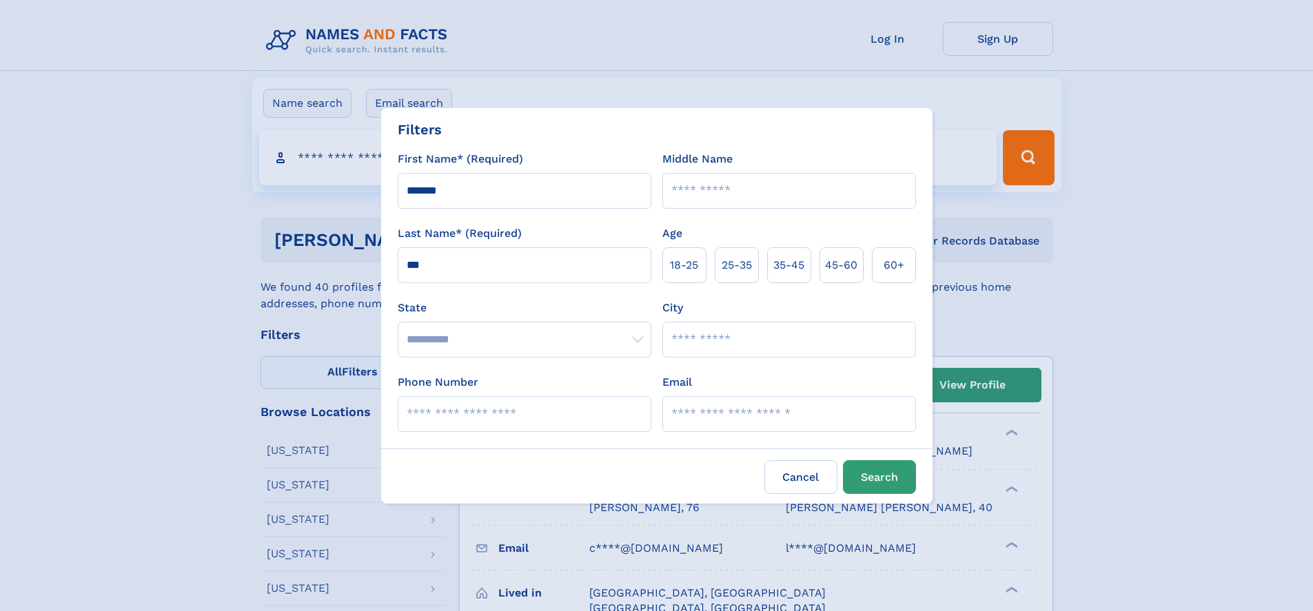 The width and height of the screenshot is (1313, 611). Describe the element at coordinates (460, 234) in the screenshot. I see `label: Last Name* (Required)` at that location.